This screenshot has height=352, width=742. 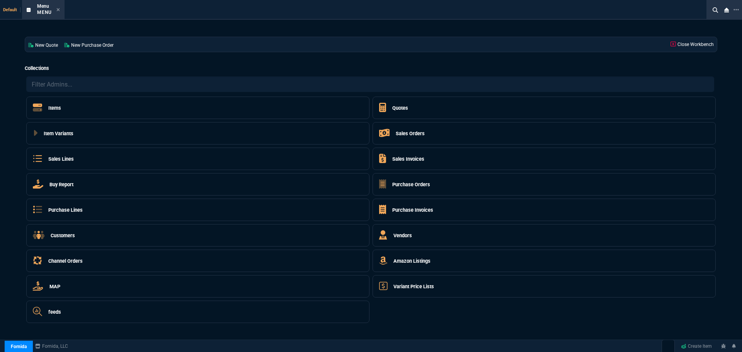 What do you see at coordinates (65, 261) in the screenshot?
I see `h5: Channel Orders` at bounding box center [65, 261].